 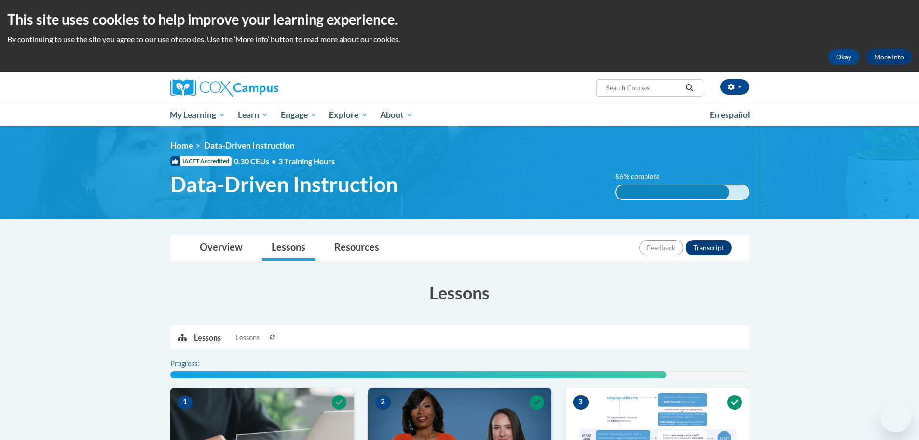 I want to click on span: Explore, so click(x=348, y=115).